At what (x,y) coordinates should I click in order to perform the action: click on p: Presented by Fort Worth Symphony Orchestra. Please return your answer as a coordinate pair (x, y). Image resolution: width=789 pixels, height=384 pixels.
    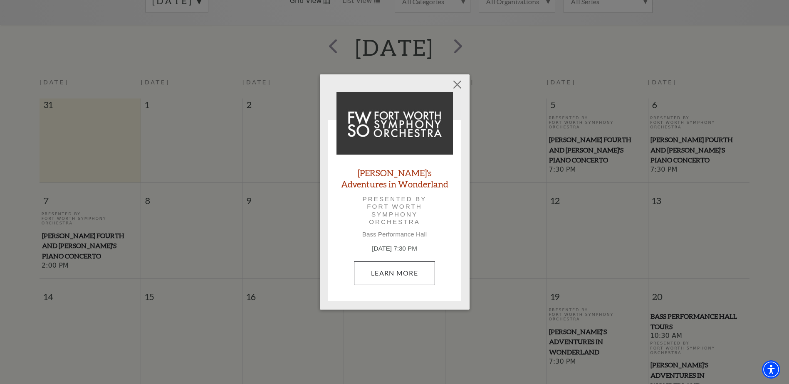
    Looking at the image, I should click on (395, 210).